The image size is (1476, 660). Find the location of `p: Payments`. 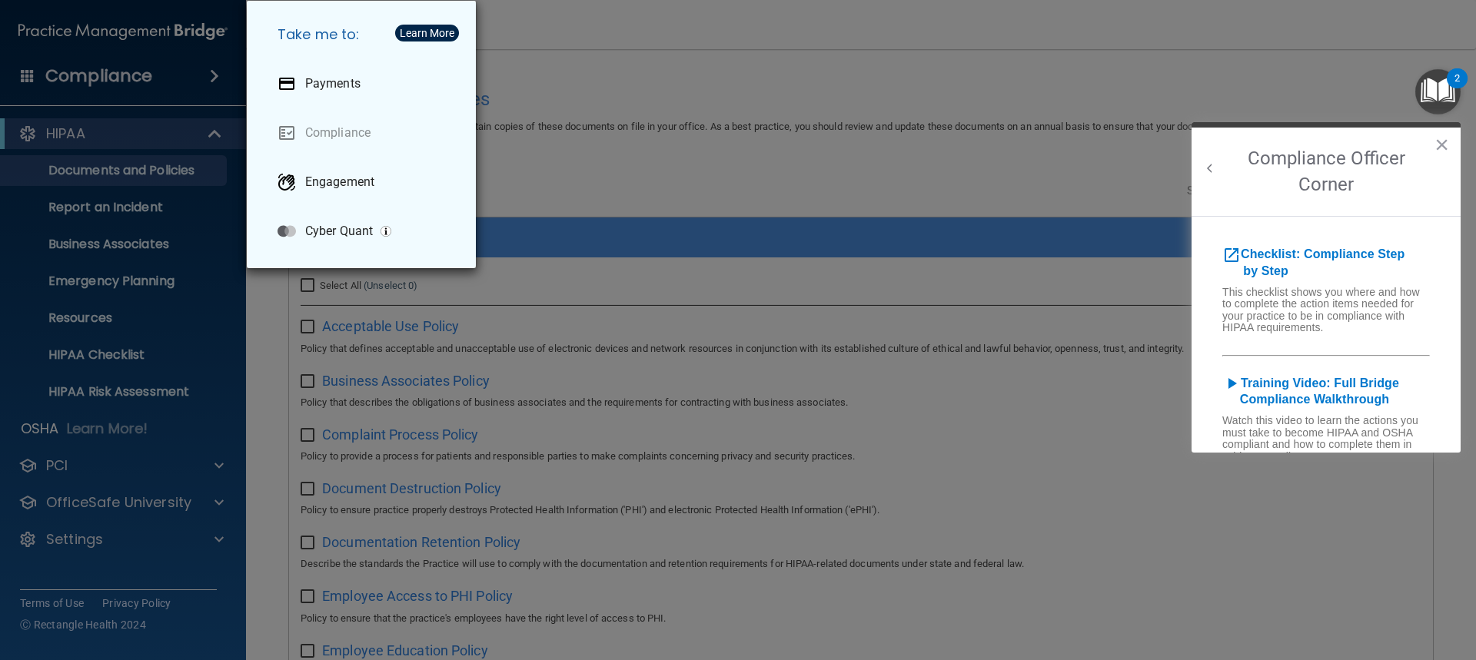

p: Payments is located at coordinates (333, 84).